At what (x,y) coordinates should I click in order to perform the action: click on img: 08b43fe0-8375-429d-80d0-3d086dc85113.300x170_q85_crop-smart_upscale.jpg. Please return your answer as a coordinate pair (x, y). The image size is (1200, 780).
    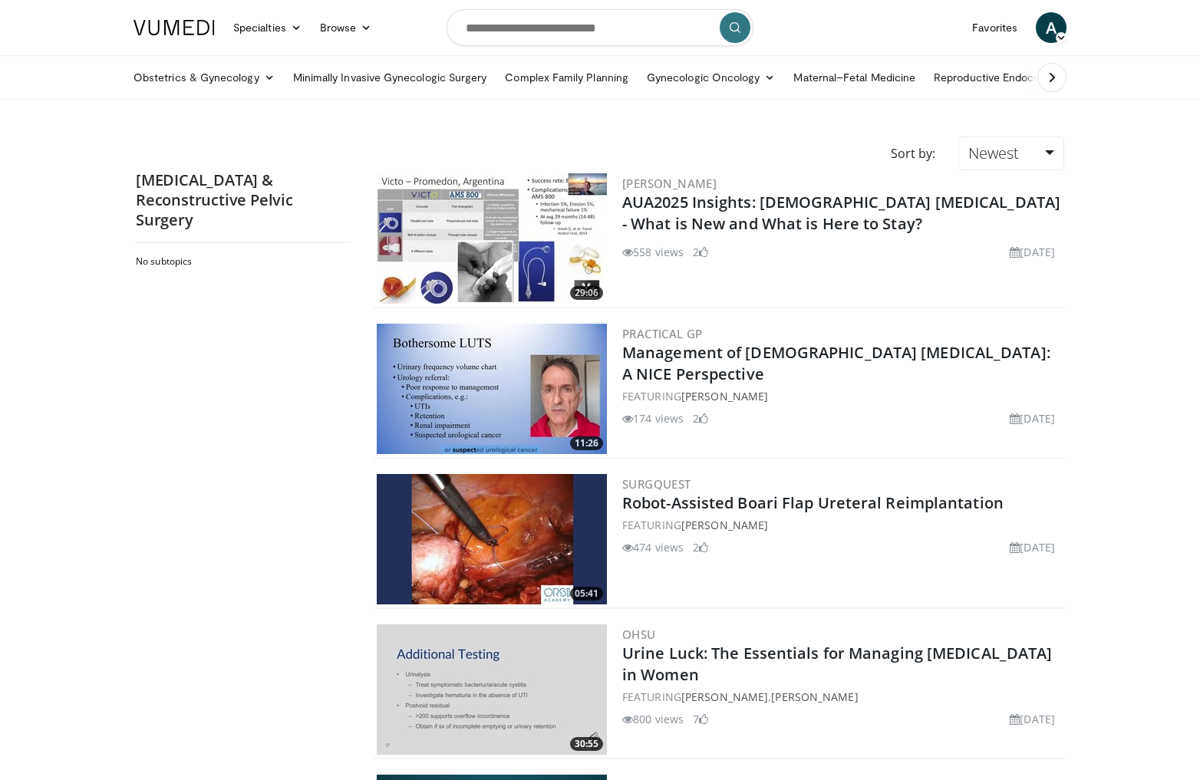
    Looking at the image, I should click on (492, 539).